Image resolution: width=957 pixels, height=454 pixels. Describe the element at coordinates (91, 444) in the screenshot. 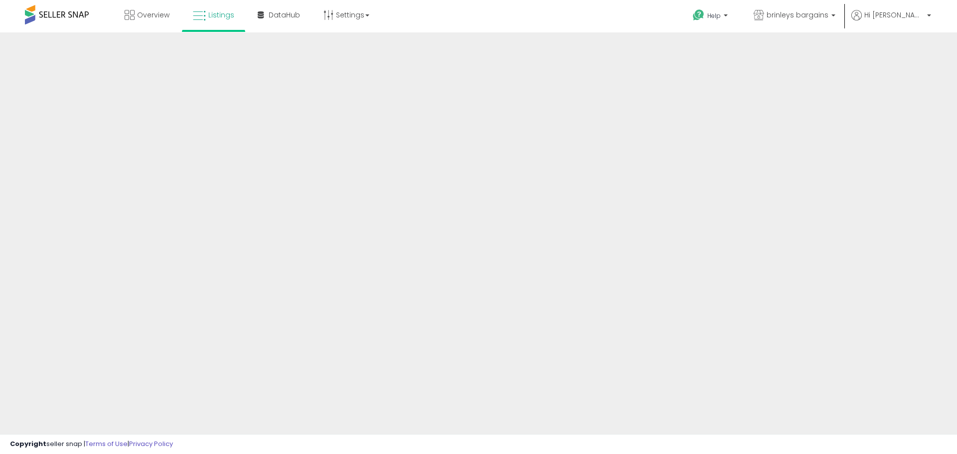

I see `div: seller snap | |` at that location.